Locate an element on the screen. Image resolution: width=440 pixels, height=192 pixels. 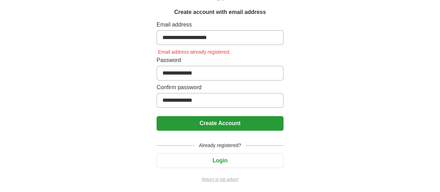
label: Password is located at coordinates (220, 60).